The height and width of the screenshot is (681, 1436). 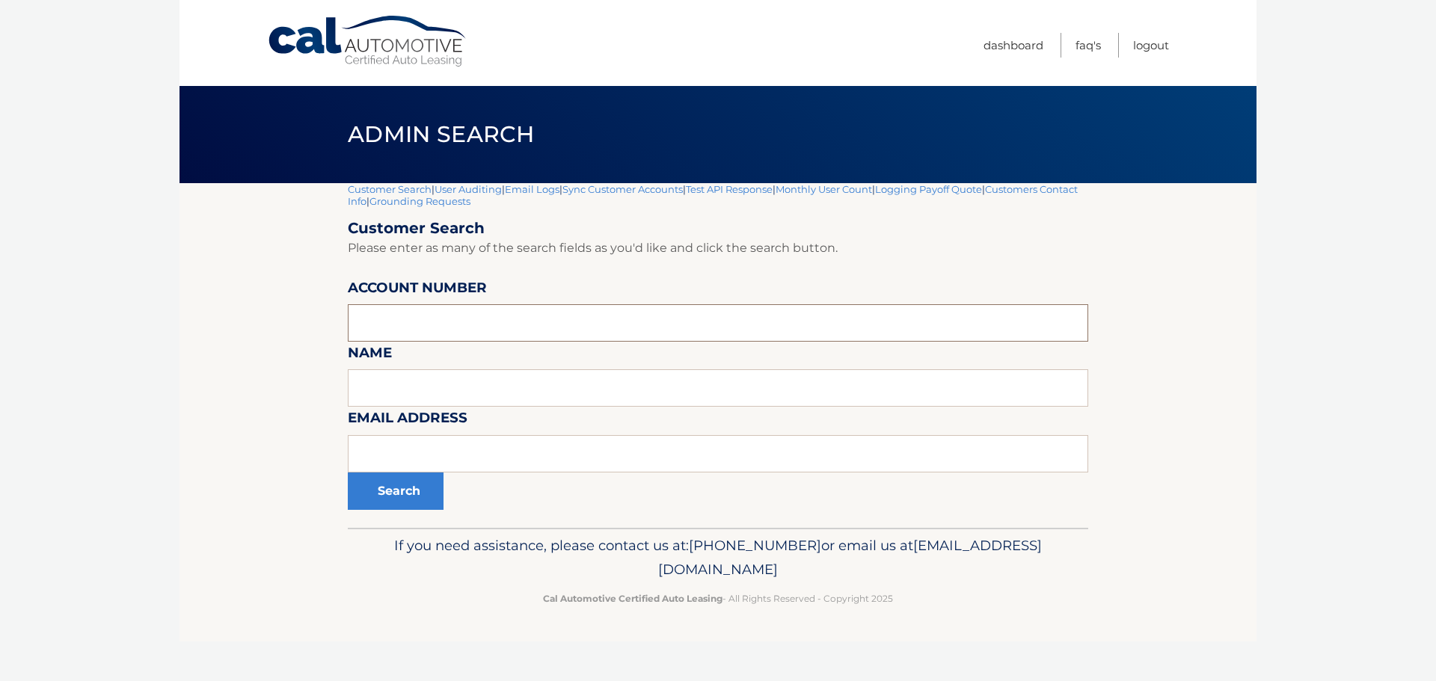 What do you see at coordinates (441, 134) in the screenshot?
I see `span: Admin Search` at bounding box center [441, 134].